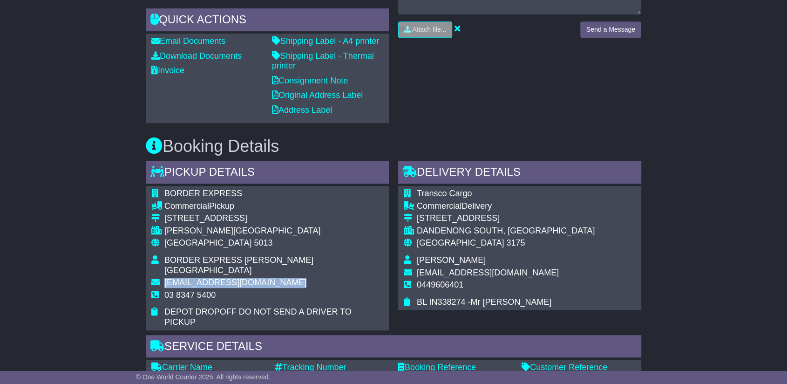  What do you see at coordinates (323, 61) in the screenshot?
I see `a: Shipping Label - Thermal printer` at bounding box center [323, 61].